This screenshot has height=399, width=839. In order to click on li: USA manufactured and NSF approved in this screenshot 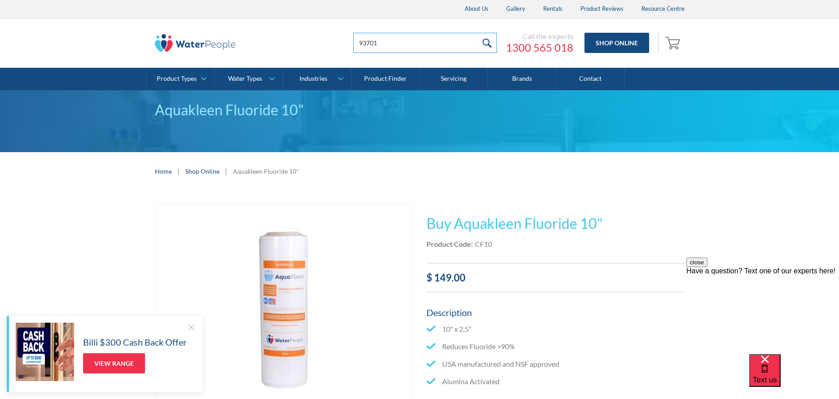, I will do `click(556, 364)`.